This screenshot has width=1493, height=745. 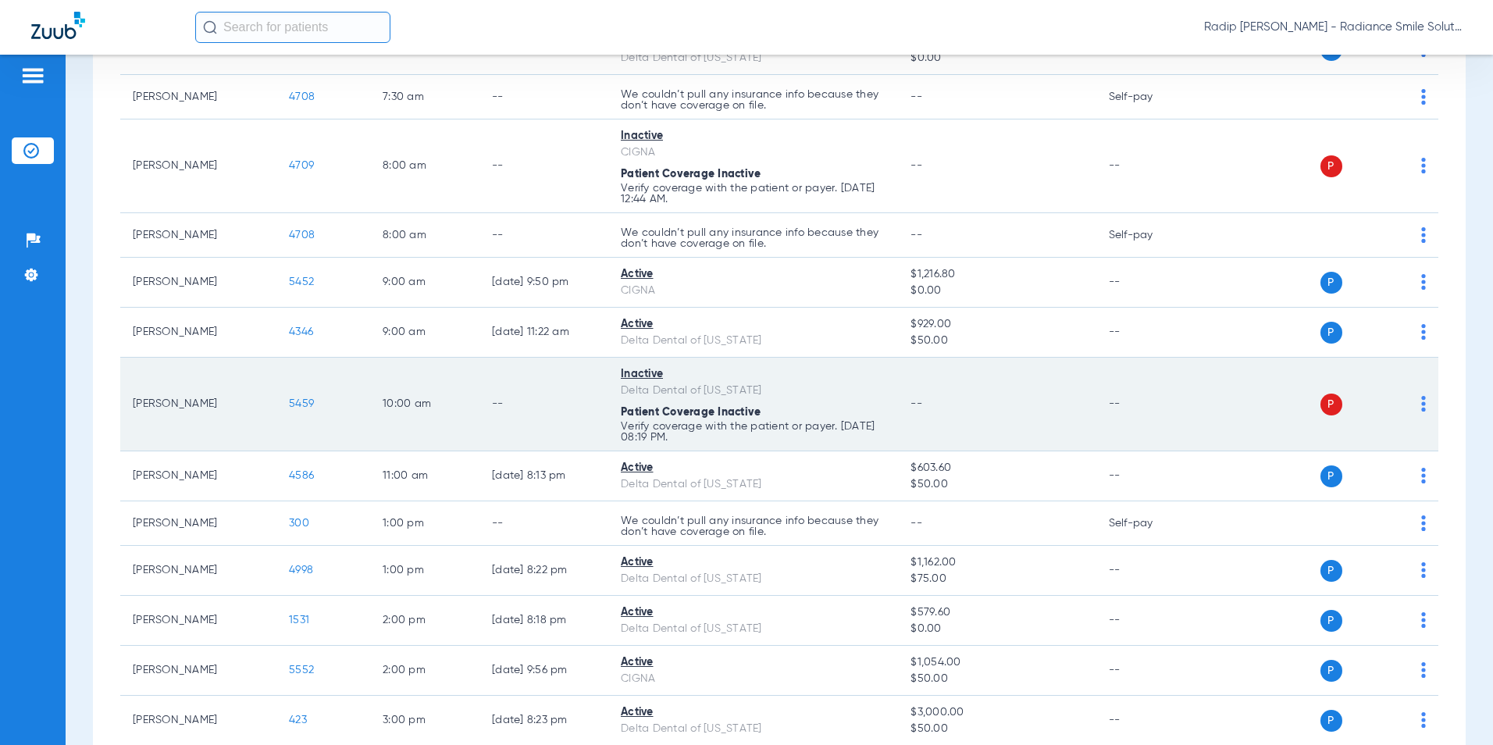 I want to click on span: 1531, so click(x=299, y=620).